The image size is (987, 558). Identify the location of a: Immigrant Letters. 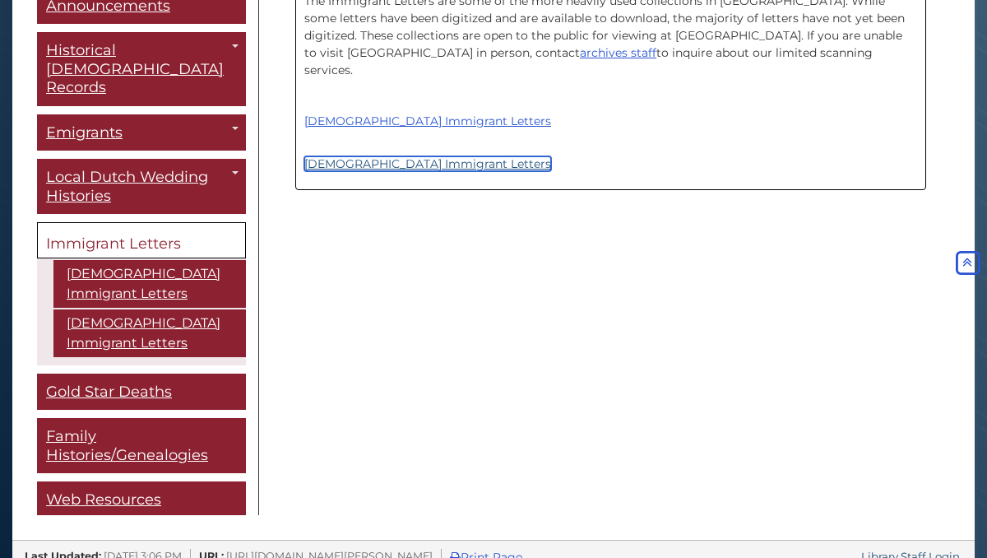
(141, 240).